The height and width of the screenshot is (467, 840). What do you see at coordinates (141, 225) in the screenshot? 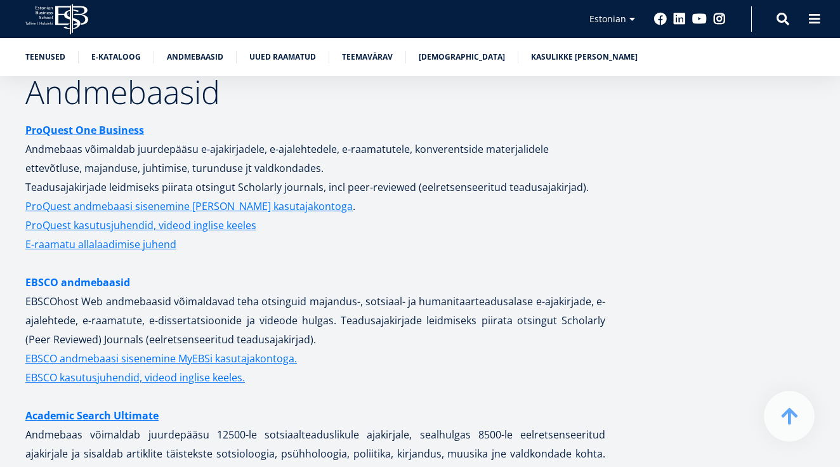
I see `a: ProQuest kasutusjuhendid, videod inglise keeles` at bounding box center [141, 225].